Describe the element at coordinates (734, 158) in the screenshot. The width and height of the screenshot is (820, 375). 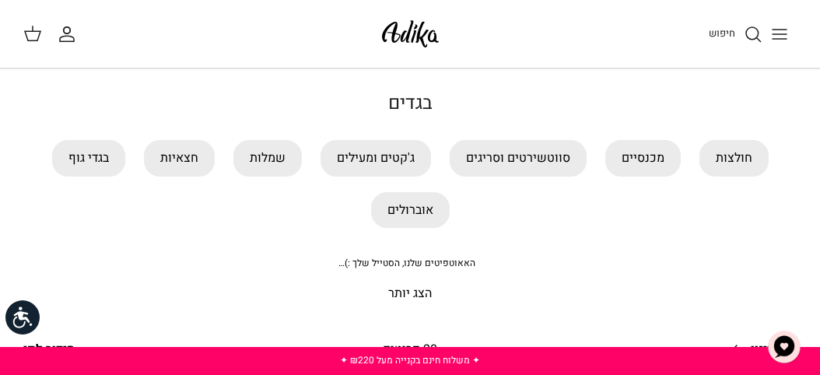
I see `a: חולצות` at that location.